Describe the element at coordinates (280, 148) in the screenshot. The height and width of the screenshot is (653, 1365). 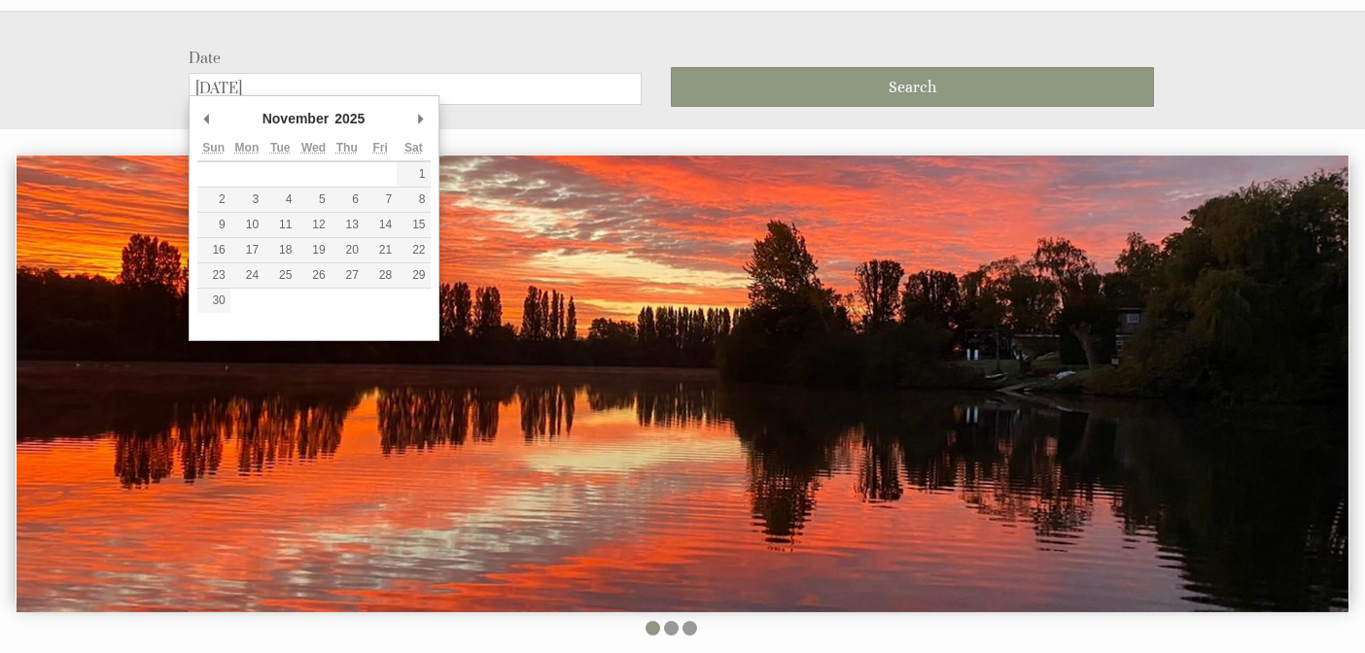
I see `abbr: Tuesday` at that location.